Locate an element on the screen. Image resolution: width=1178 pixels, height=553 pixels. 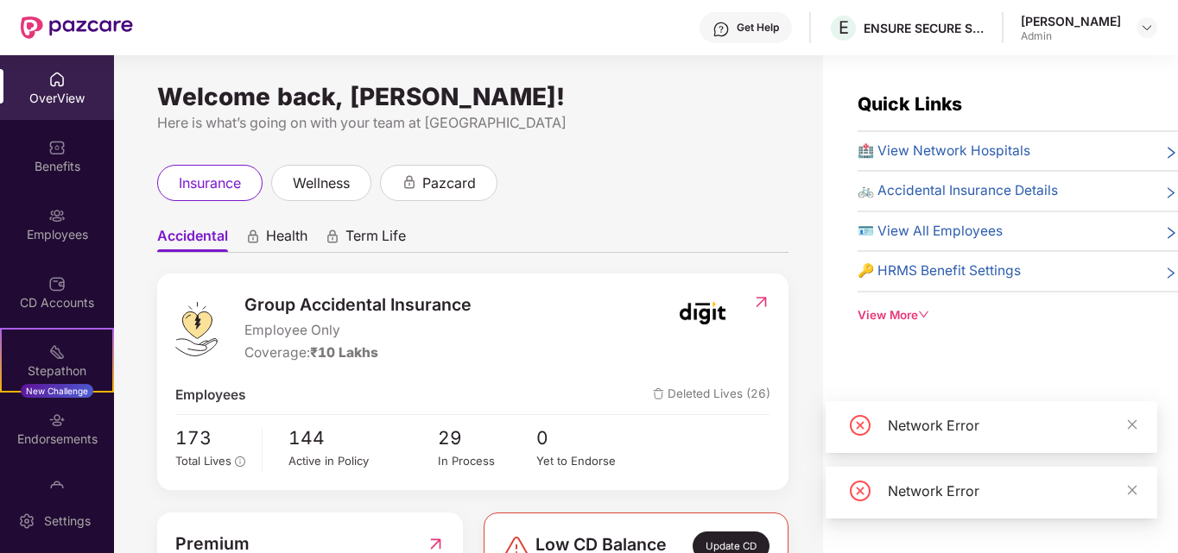
img: svg+xml;base64,PHN2ZyBpZD0iSGVscC0zMngzMiIgeG1sbnM9Imh0dHA6Ly93d3cudzMub3JnLzIwMDAvc3ZnIiB3aWR0aD... is located at coordinates (721, 29).